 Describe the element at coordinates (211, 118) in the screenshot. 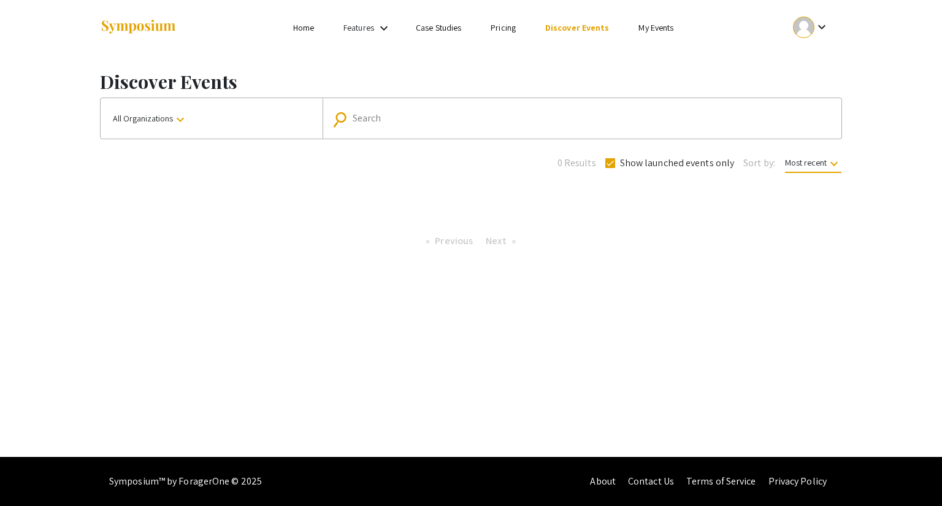

I see `button: All Organizations` at that location.